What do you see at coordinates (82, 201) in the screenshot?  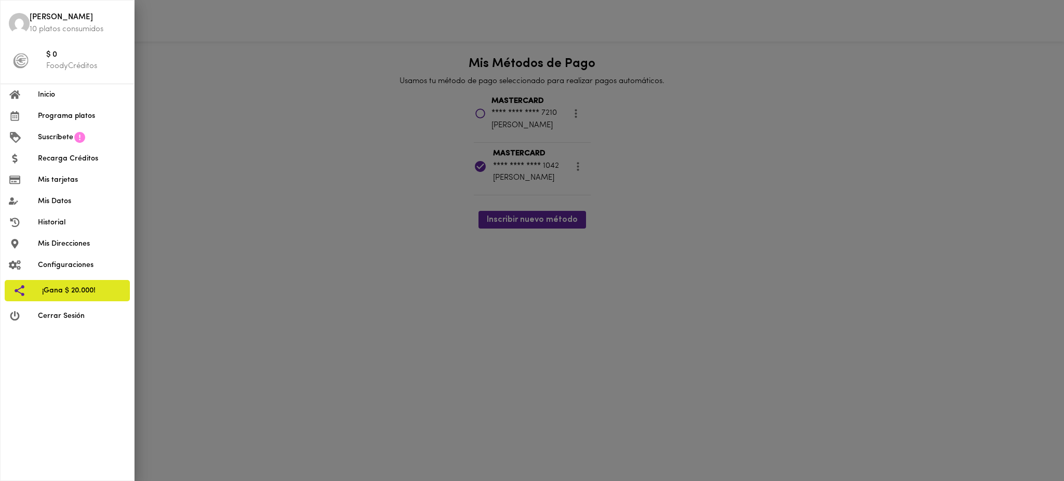 I see `span: Mis Datos` at bounding box center [82, 201].